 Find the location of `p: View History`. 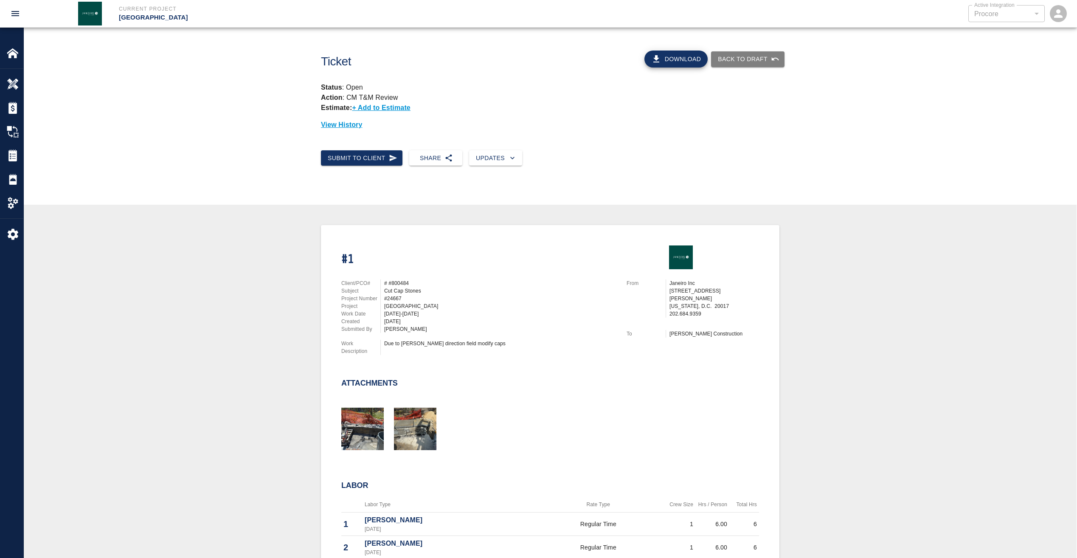

p: View History is located at coordinates (550, 125).